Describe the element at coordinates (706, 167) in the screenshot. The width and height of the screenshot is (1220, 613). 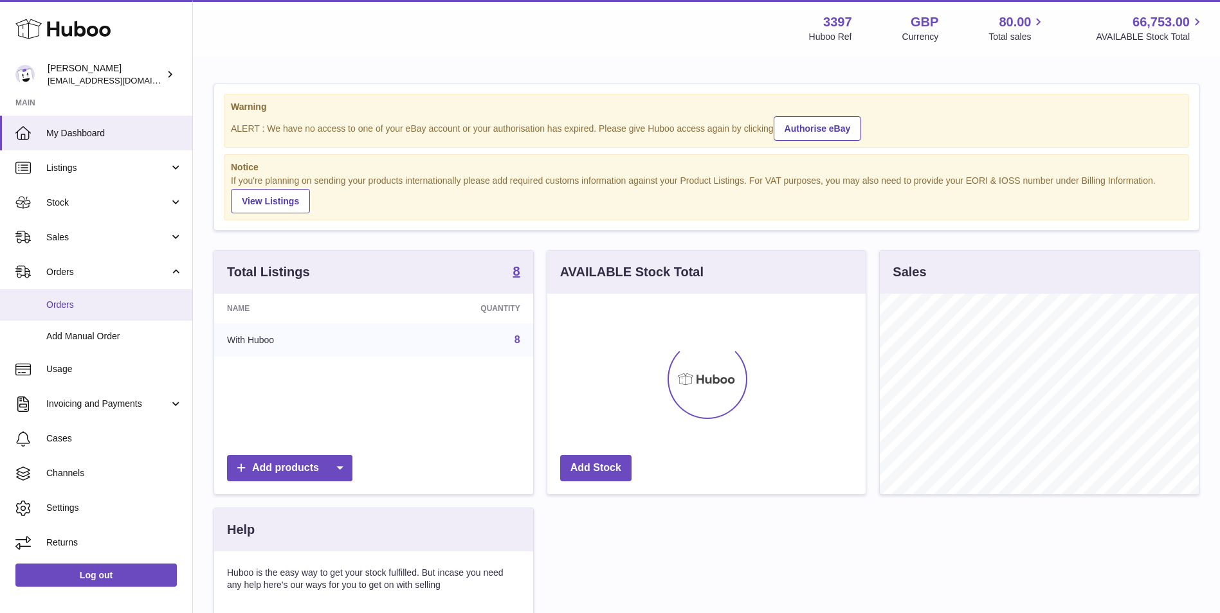
I see `strong: Notice` at that location.